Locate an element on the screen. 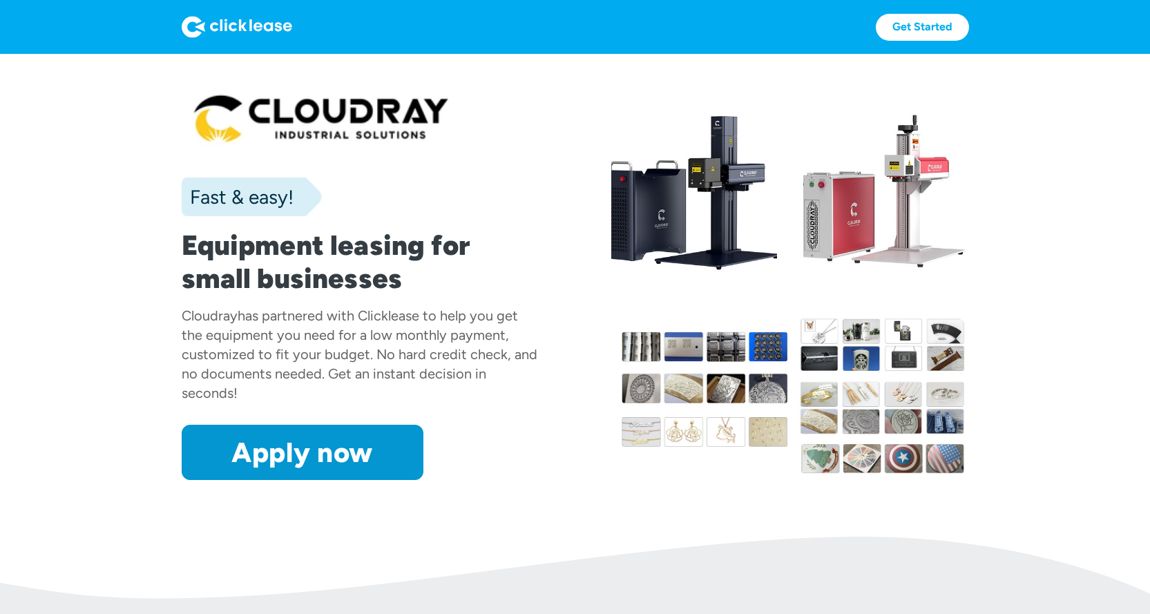 The height and width of the screenshot is (614, 1150). div: has partnered with Clicklease to help you get the equipment you need for a low monthly payment, c... is located at coordinates (359, 354).